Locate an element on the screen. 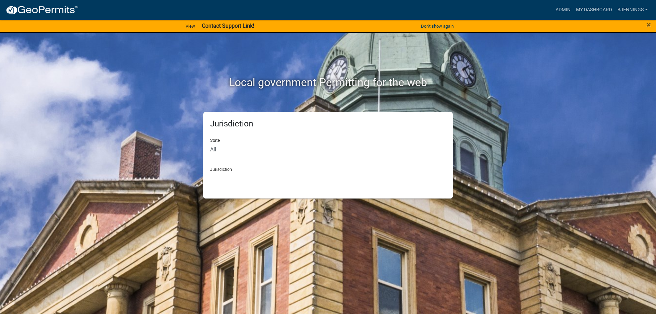 This screenshot has width=656, height=314. a: Admin is located at coordinates (563, 10).